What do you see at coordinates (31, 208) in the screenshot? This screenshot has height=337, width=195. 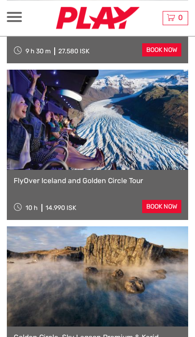 I see `span: 10 h` at bounding box center [31, 208].